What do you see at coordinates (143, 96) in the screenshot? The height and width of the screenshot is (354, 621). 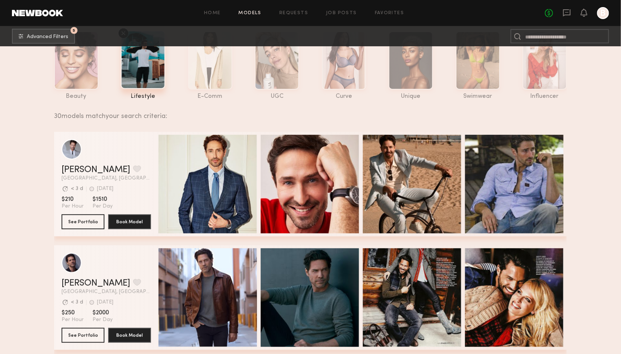 I see `div: lifestyle` at bounding box center [143, 96].